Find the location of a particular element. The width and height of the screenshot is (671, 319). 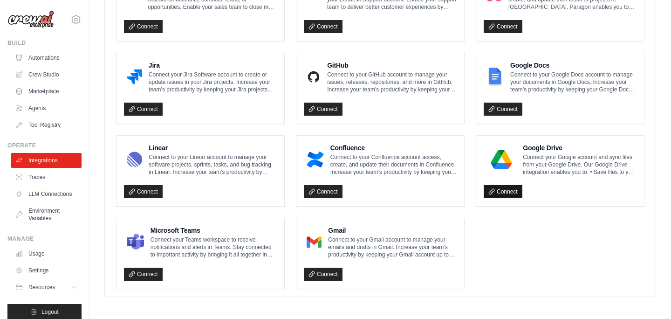

div: Build is located at coordinates (44, 43).